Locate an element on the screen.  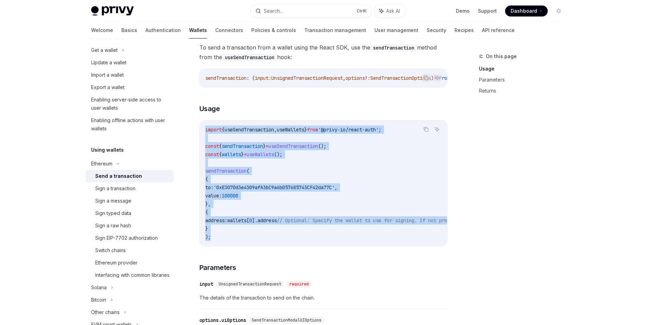
a: Transaction management is located at coordinates (335, 30).